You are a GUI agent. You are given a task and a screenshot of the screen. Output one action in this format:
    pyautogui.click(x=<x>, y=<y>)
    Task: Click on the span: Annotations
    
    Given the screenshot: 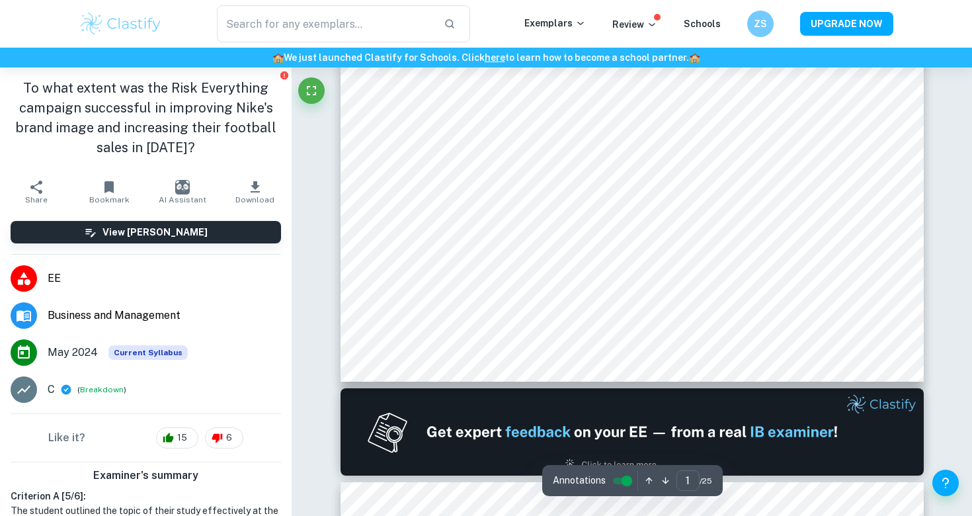 What is the action you would take?
    pyautogui.click(x=579, y=480)
    